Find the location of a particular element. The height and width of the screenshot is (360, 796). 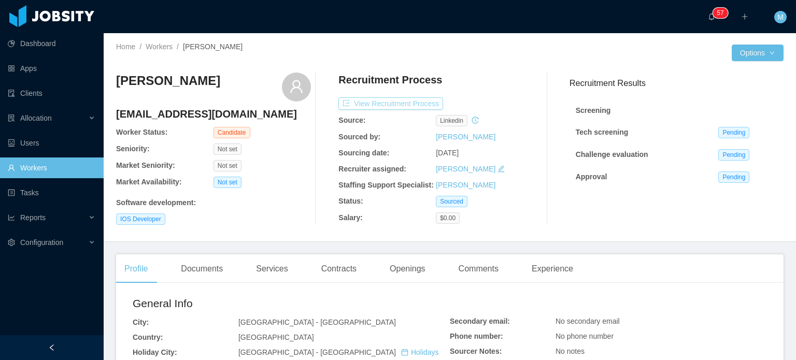

a: icon: appstoreApps is located at coordinates (51, 68).